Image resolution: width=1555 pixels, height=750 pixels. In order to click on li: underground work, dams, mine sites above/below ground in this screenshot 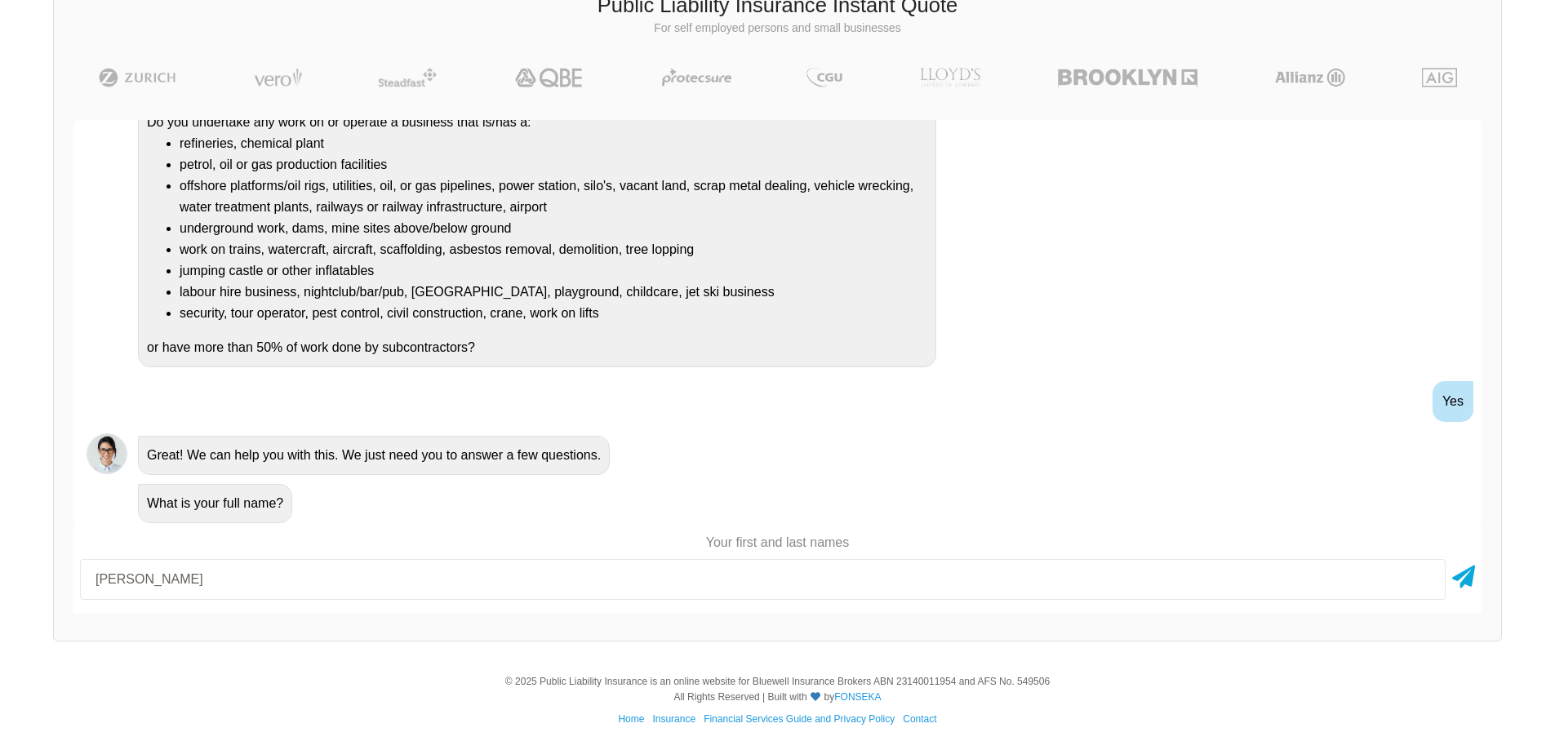, I will do `click(553, 229)`.